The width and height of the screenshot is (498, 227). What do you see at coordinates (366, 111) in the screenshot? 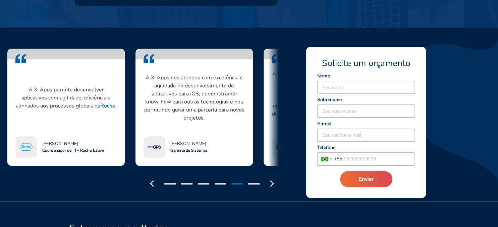
I see `input: Seu sobrenome` at bounding box center [366, 111].